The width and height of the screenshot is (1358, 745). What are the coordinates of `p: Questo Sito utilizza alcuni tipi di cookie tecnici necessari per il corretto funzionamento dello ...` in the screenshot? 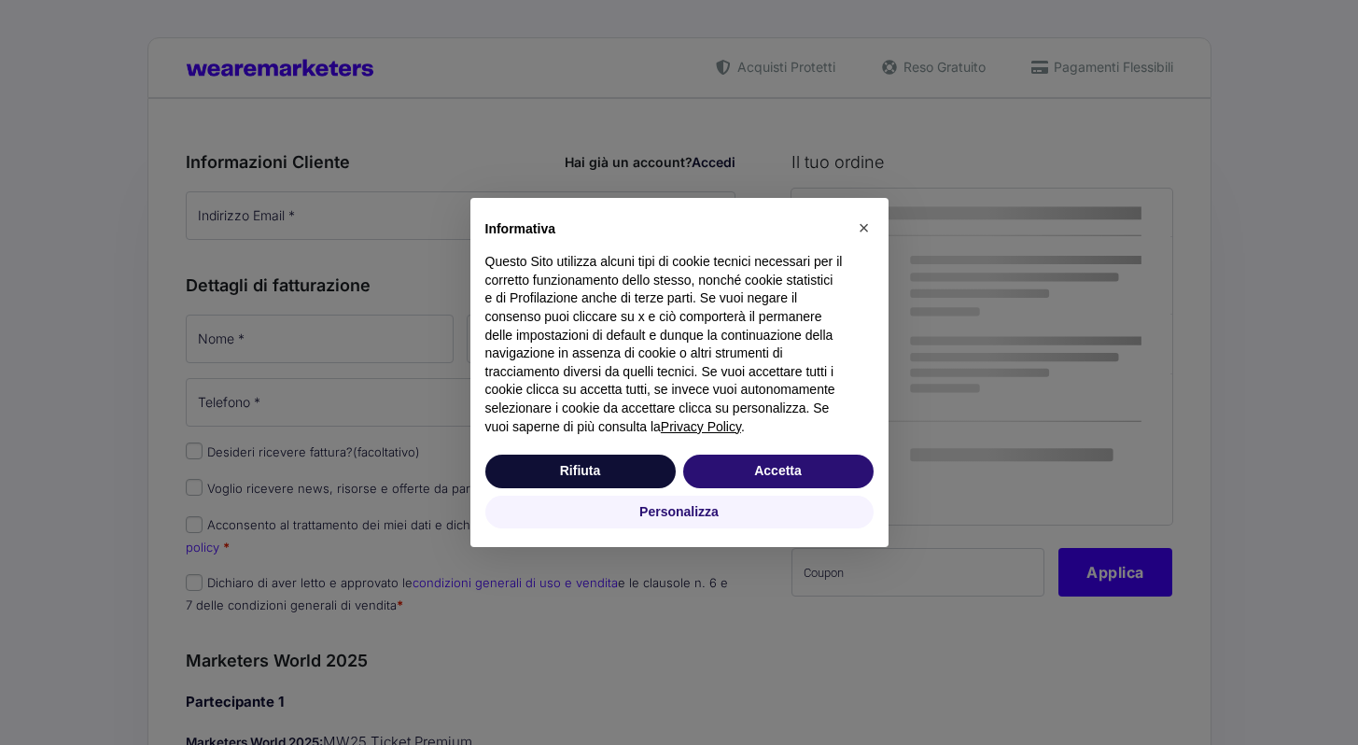 It's located at (664, 344).